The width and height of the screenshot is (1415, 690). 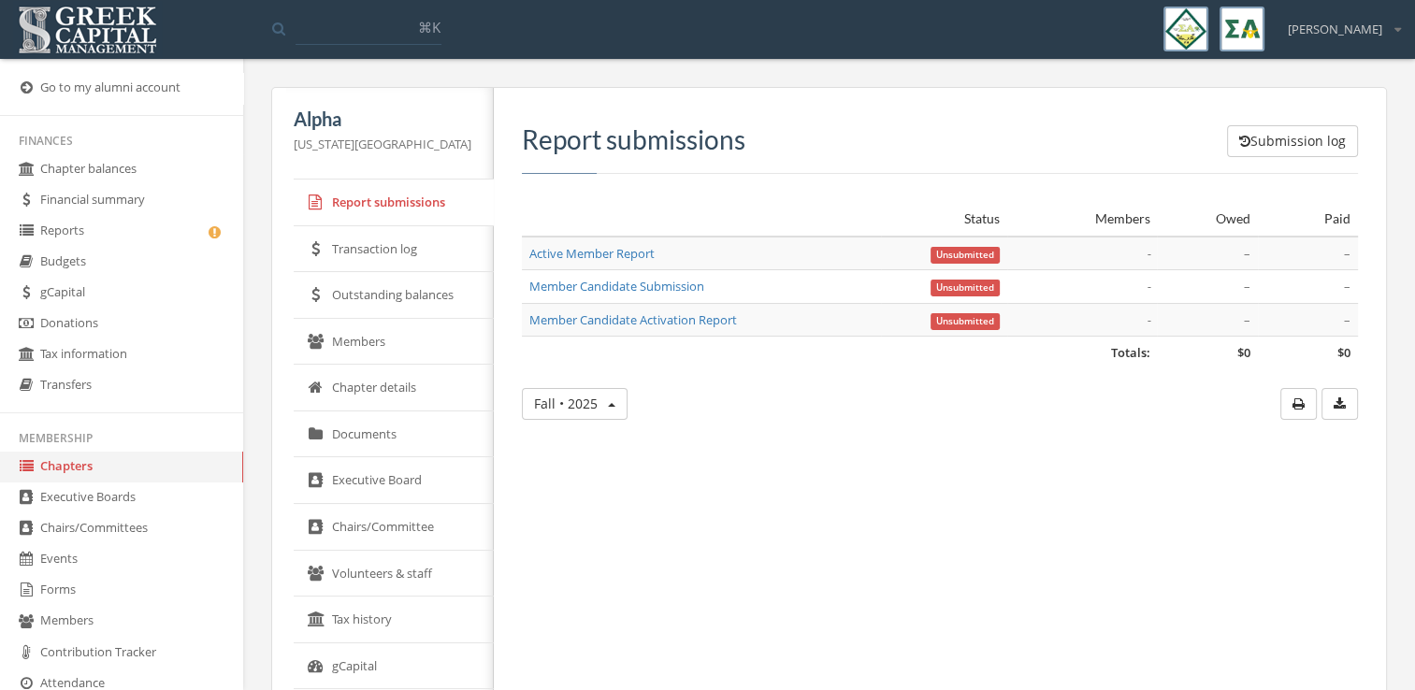 What do you see at coordinates (394, 296) in the screenshot?
I see `a: Outstanding balances` at bounding box center [394, 296].